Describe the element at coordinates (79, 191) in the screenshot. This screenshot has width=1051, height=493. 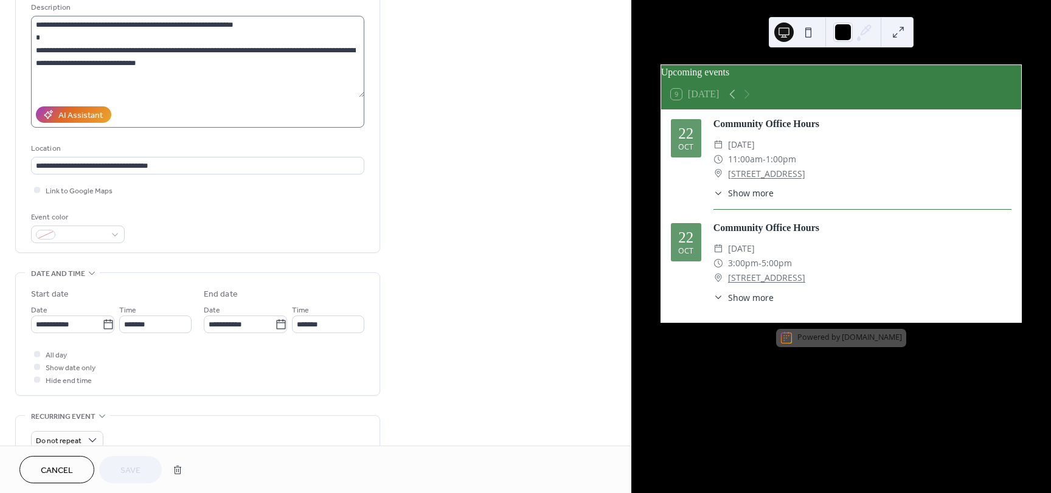
I see `span: Link to Google Maps` at that location.